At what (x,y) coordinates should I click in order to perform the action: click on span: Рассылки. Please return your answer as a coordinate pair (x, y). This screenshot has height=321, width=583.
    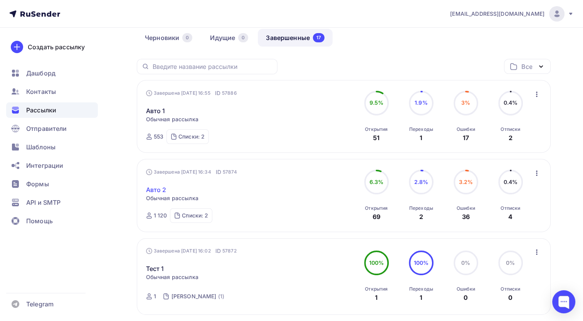
    Looking at the image, I should click on (41, 110).